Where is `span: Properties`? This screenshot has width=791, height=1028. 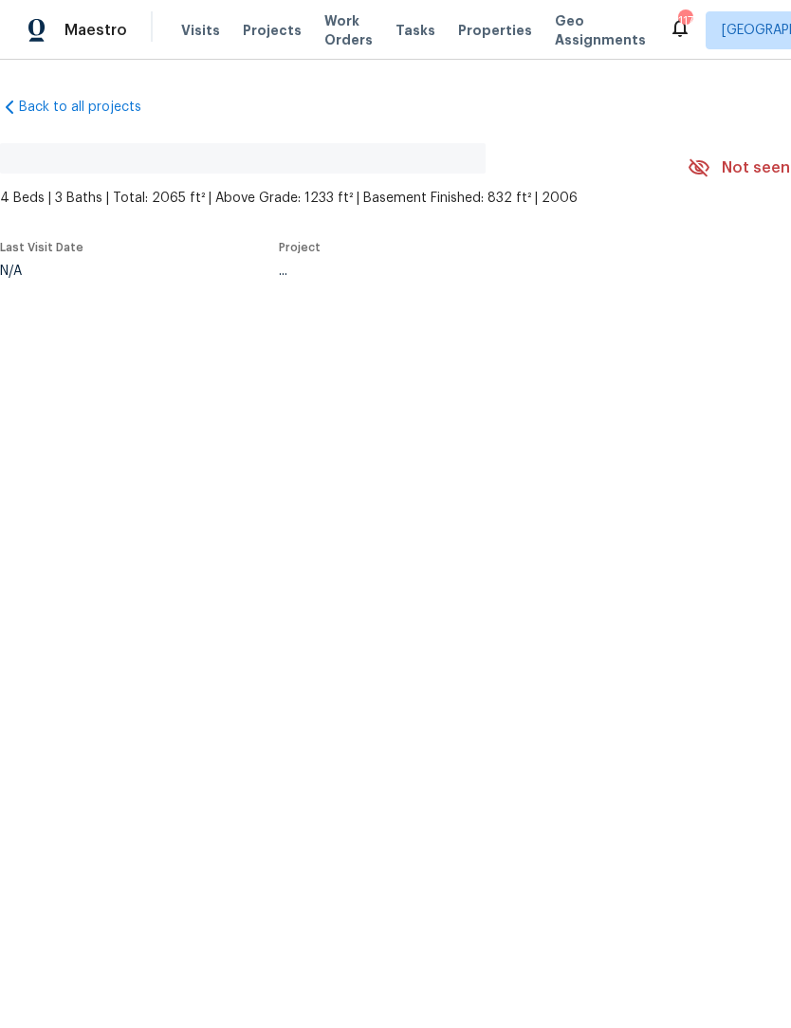
span: Properties is located at coordinates (495, 30).